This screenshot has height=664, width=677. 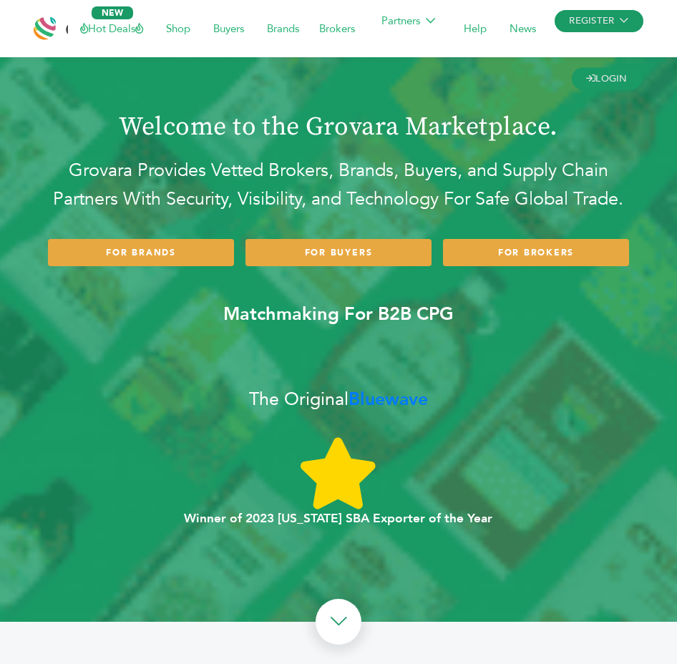 What do you see at coordinates (141, 253) in the screenshot?
I see `a: FOR BRANDS` at bounding box center [141, 253].